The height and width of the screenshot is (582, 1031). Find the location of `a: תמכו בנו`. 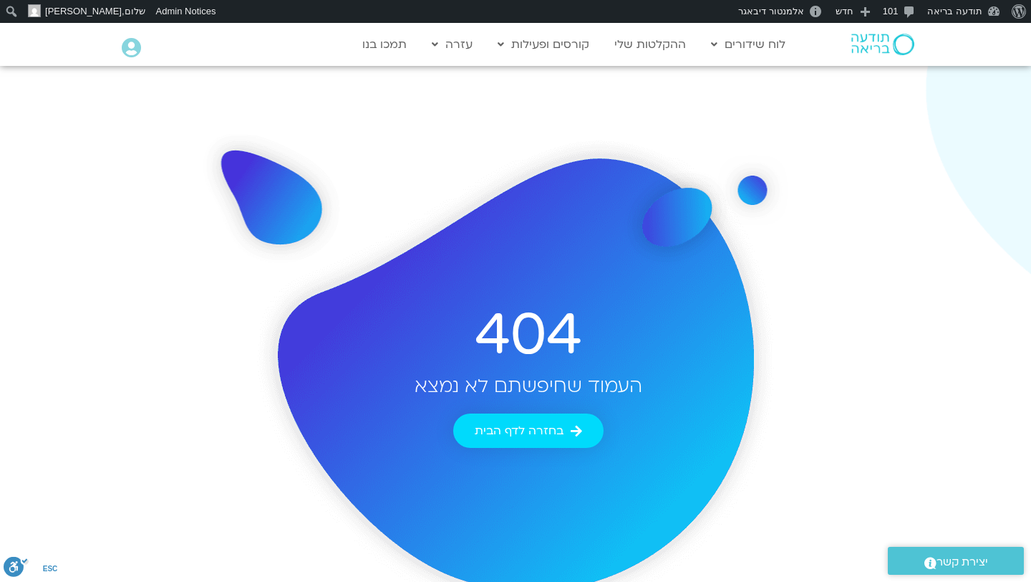

a: תמכו בנו is located at coordinates (385, 44).